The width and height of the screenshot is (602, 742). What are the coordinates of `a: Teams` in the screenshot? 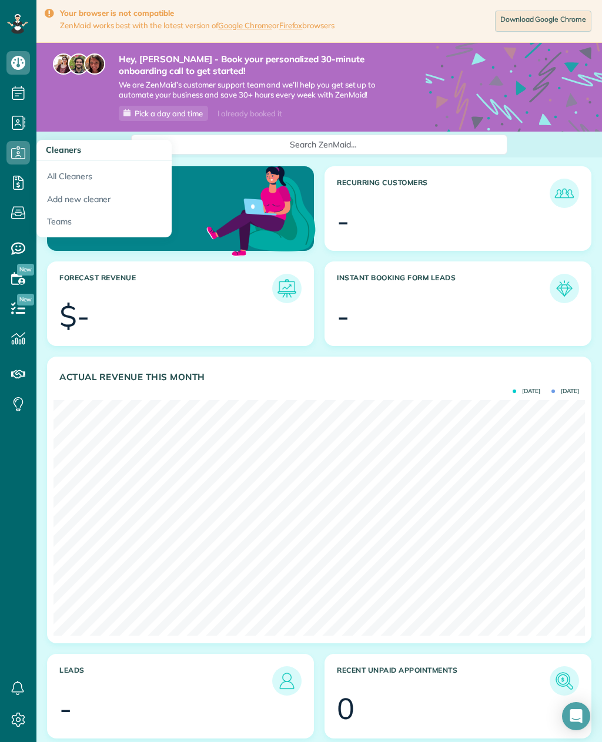 It's located at (104, 224).